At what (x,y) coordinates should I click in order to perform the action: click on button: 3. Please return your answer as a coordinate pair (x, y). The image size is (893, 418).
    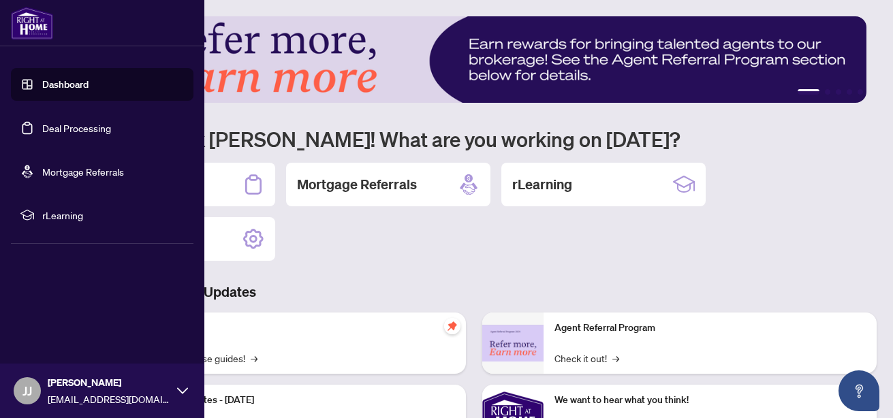
    Looking at the image, I should click on (839, 92).